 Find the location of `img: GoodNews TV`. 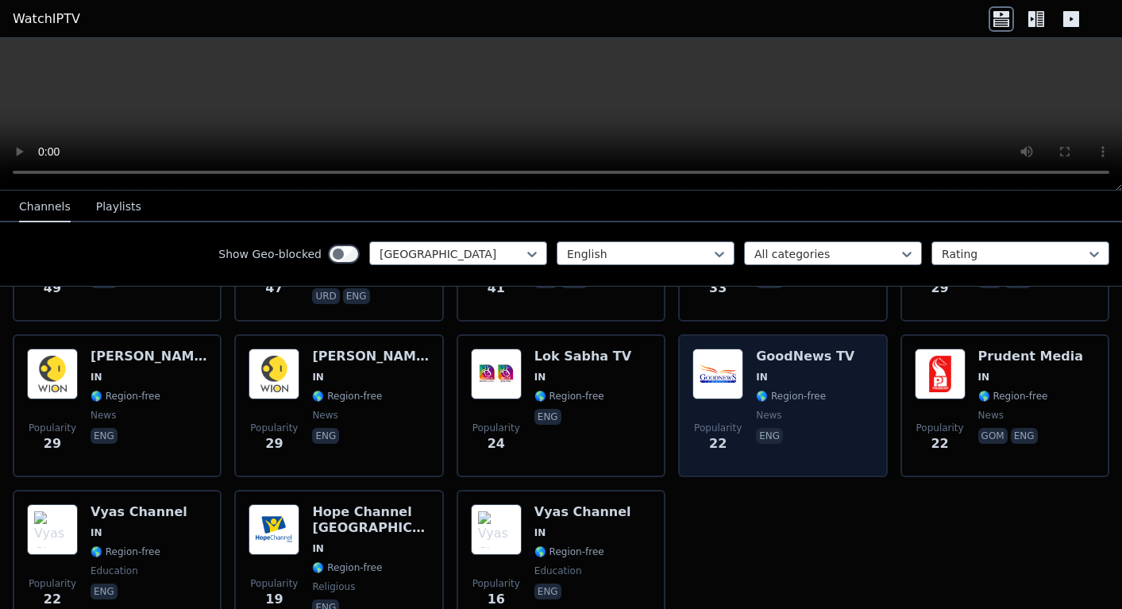

img: GoodNews TV is located at coordinates (718, 374).